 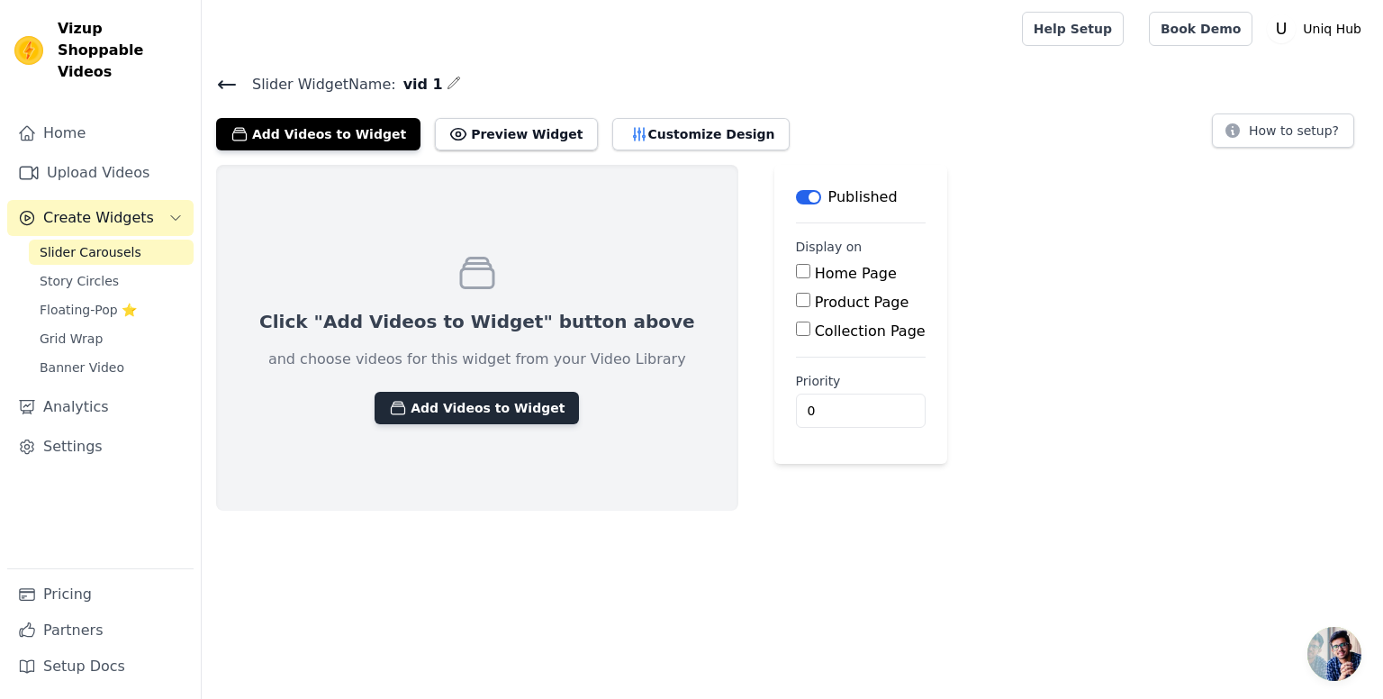 I want to click on span: Story Circles, so click(x=79, y=281).